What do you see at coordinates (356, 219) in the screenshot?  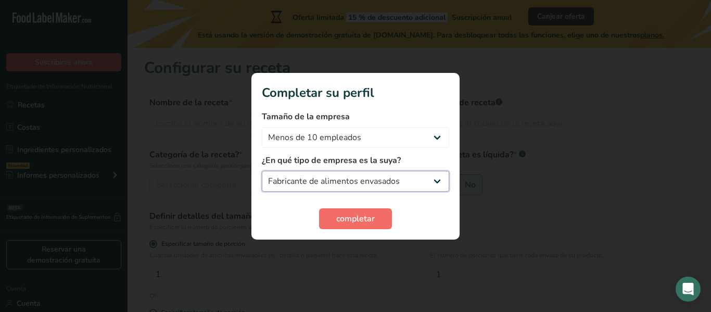 I see `font: completar` at bounding box center [356, 219].